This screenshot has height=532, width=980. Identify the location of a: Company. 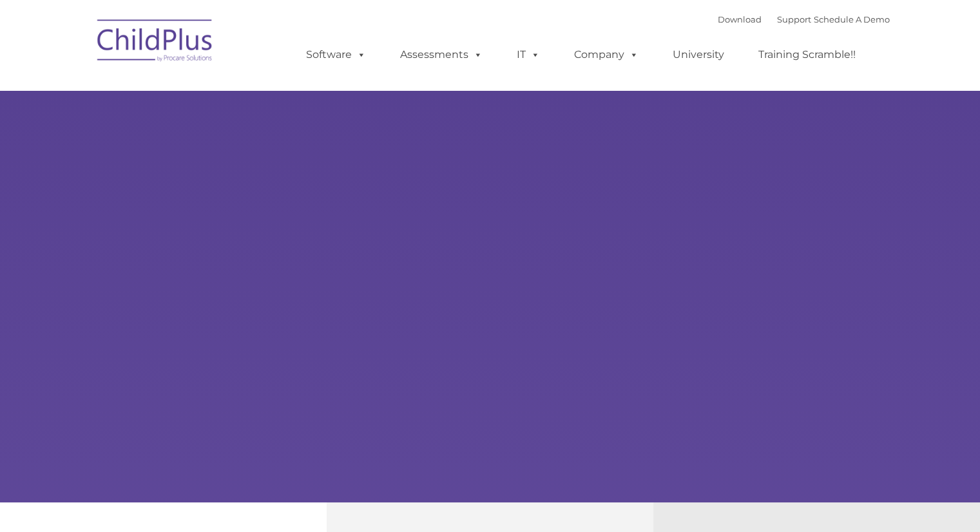
(606, 55).